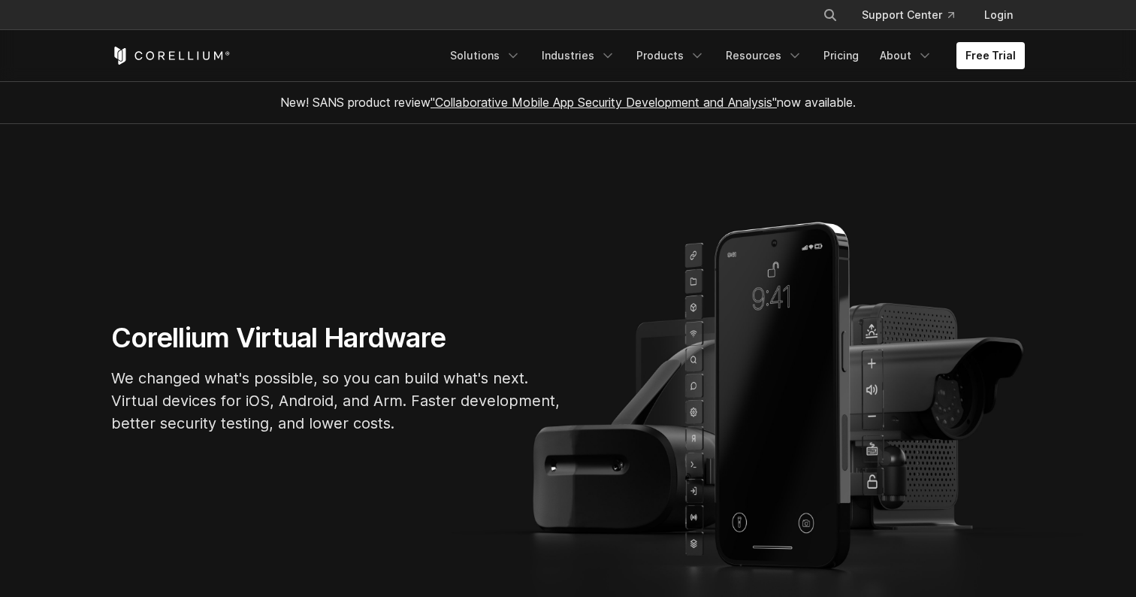 This screenshot has height=597, width=1136. I want to click on a: Pricing, so click(841, 56).